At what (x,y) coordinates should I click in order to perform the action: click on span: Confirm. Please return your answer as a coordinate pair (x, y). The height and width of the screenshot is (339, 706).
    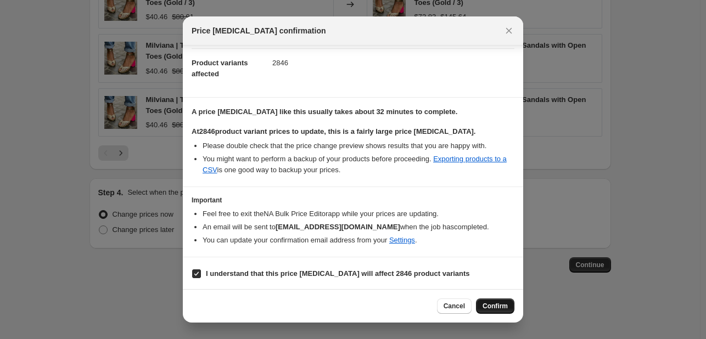
    Looking at the image, I should click on (495, 306).